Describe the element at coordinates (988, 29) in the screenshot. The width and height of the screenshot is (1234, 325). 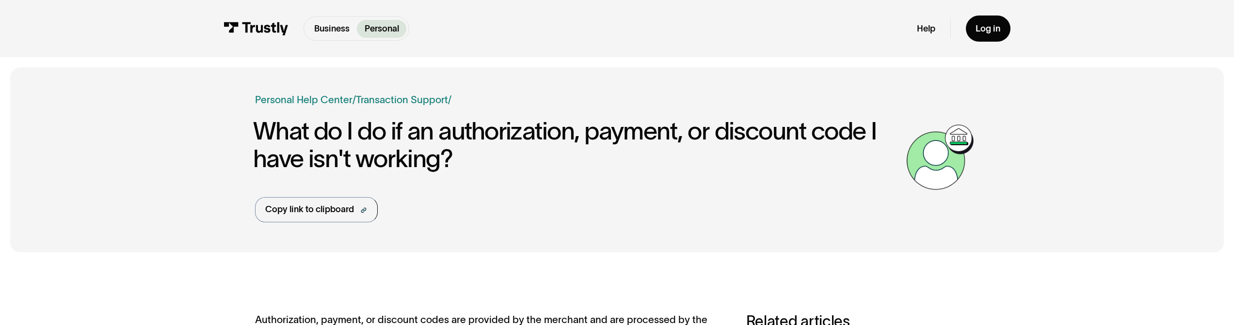
I see `div: Log in` at that location.